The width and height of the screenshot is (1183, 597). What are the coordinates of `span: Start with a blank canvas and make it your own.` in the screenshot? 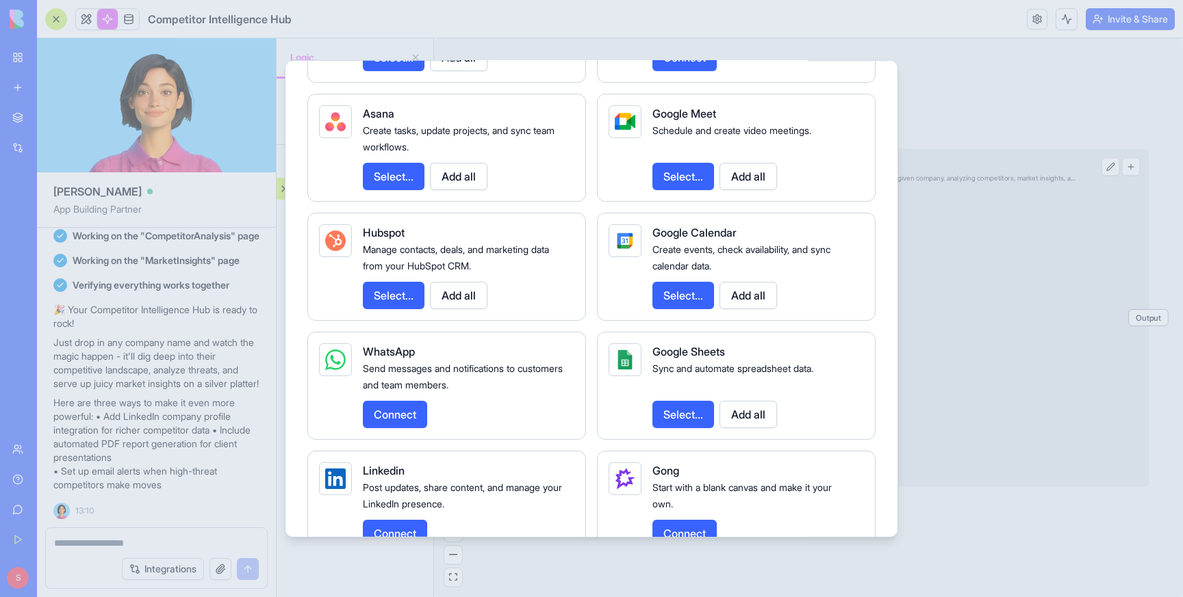 It's located at (742, 495).